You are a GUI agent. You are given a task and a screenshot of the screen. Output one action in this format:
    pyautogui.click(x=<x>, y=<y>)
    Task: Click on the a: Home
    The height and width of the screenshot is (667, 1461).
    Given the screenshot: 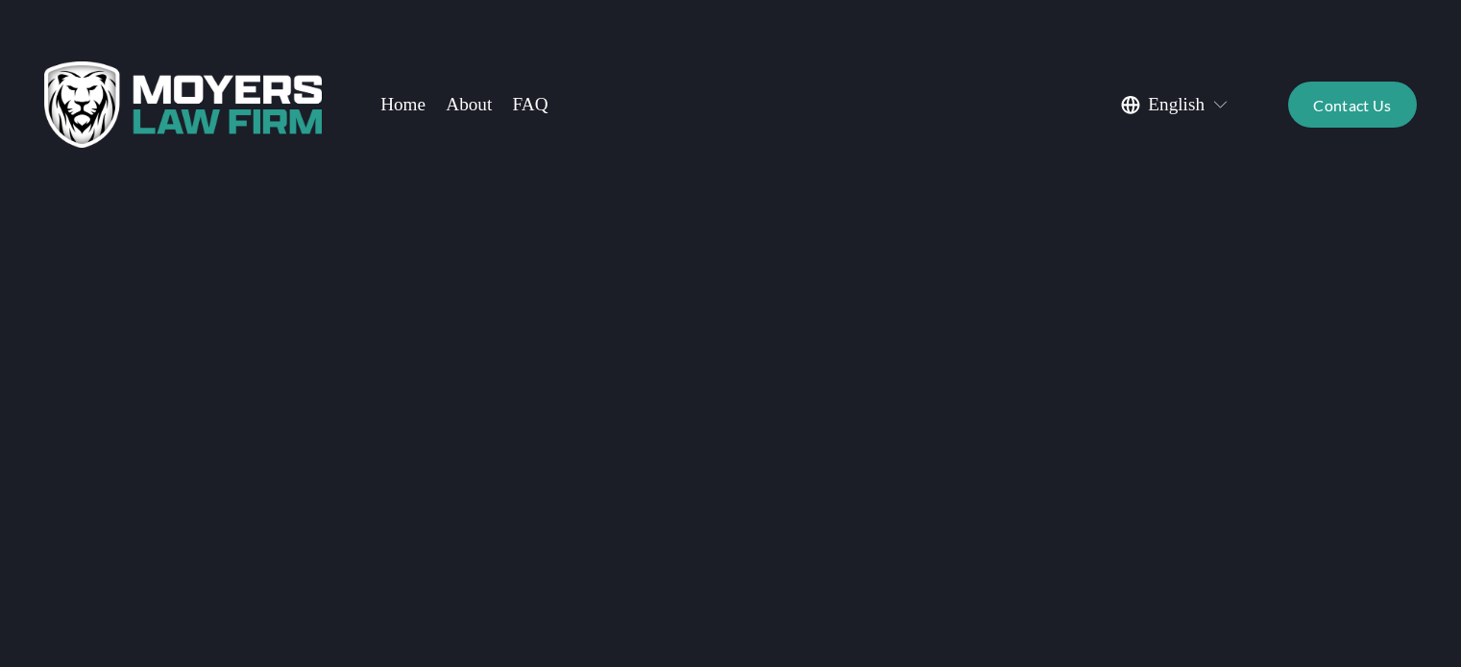 What is the action you would take?
    pyautogui.click(x=402, y=105)
    